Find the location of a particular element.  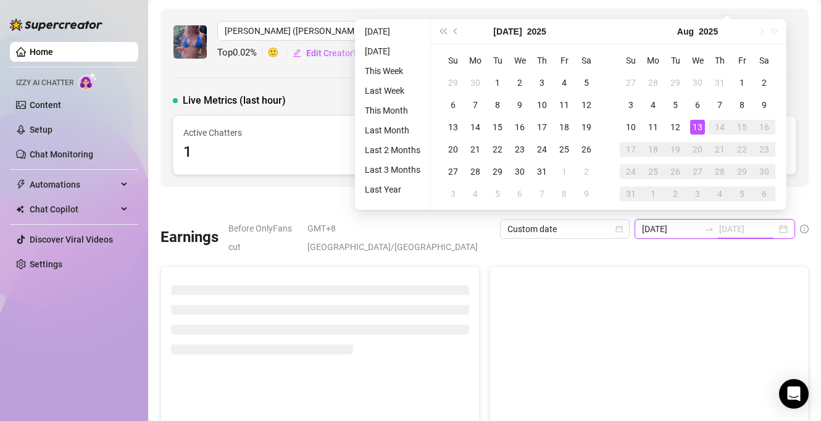

img: logo-BBDzfeDw.svg is located at coordinates (56, 25).